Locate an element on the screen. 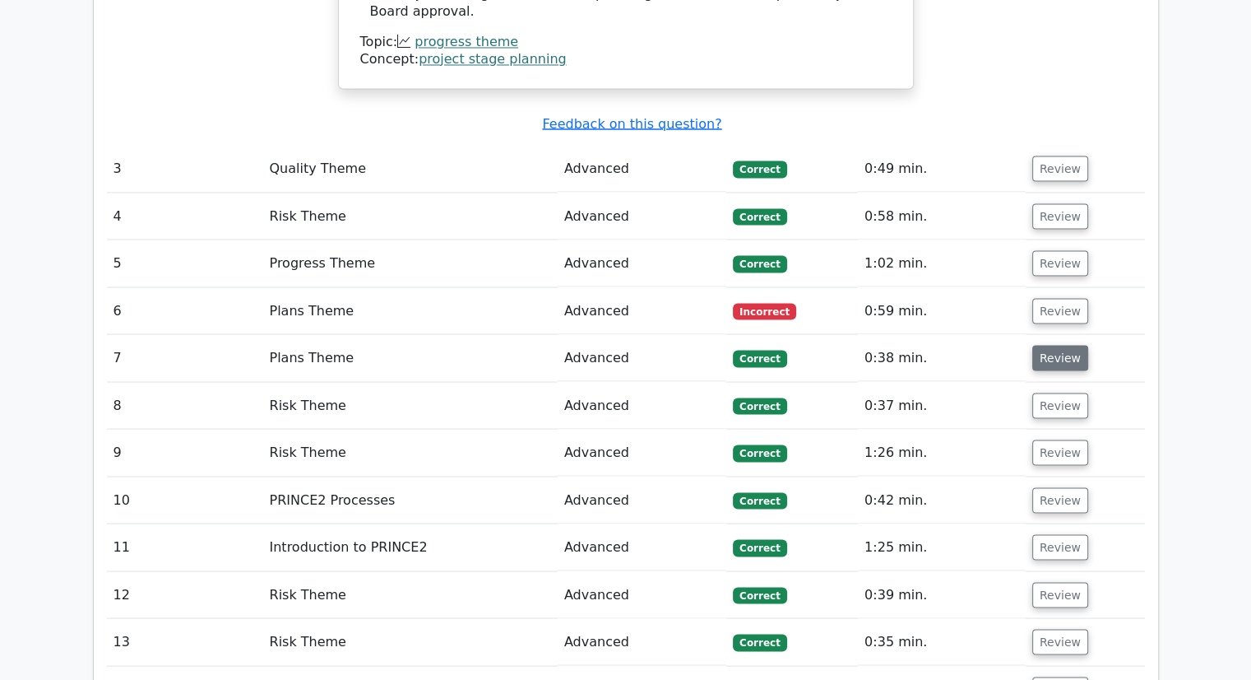  td: 1:02 min. is located at coordinates (942, 262).